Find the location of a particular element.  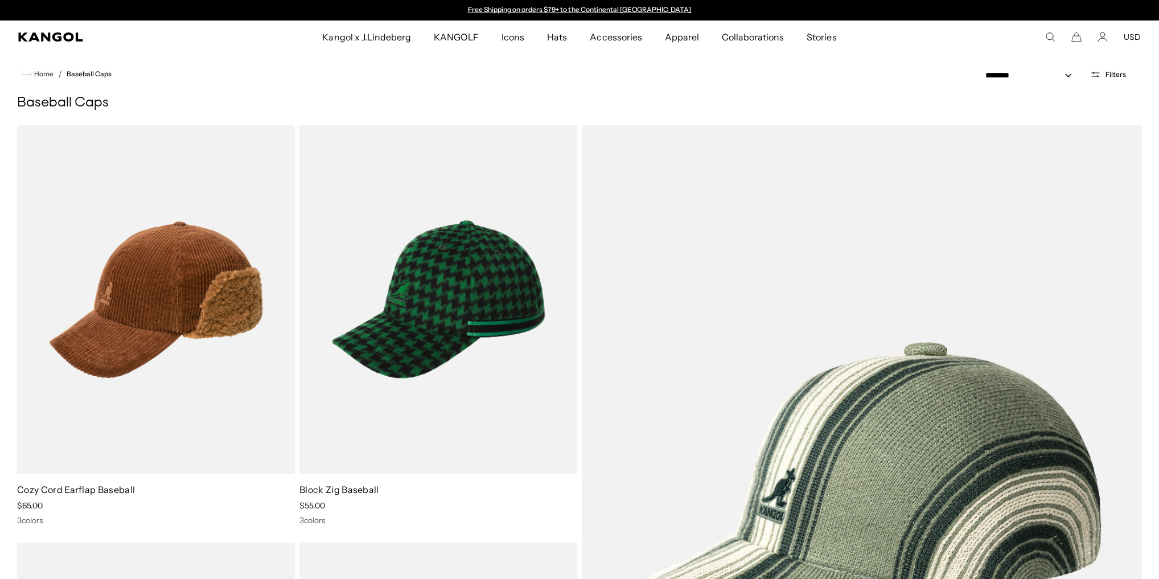

slideshow-component: Announcement bar is located at coordinates (579, 10).